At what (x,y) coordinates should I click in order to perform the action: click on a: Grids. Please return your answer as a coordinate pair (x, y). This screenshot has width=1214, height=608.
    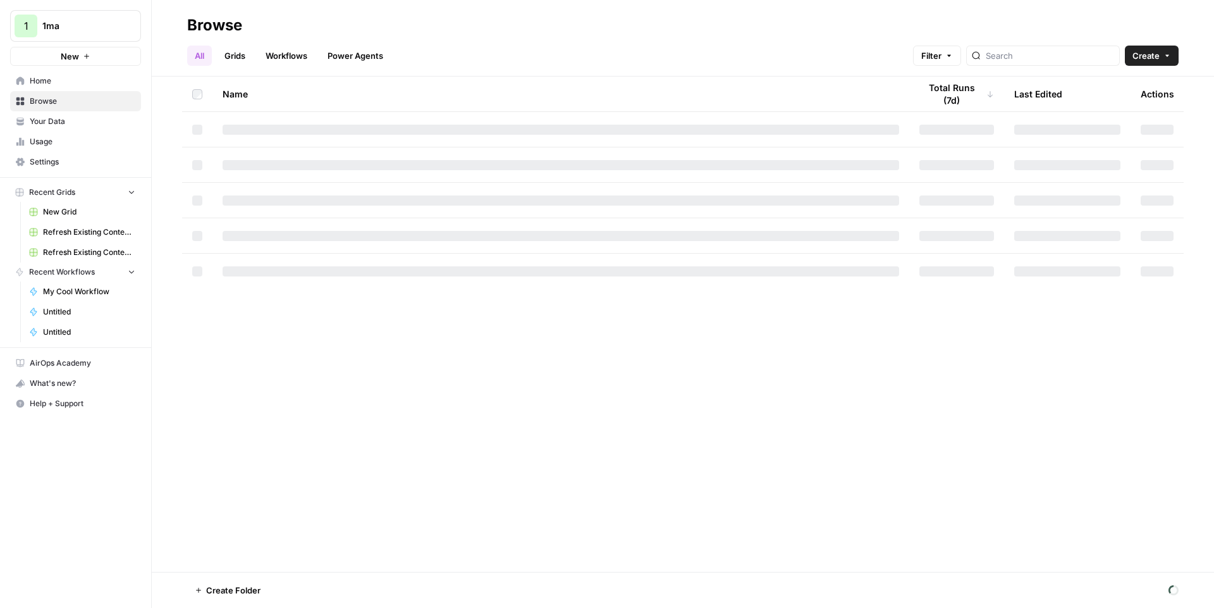
    Looking at the image, I should click on (235, 56).